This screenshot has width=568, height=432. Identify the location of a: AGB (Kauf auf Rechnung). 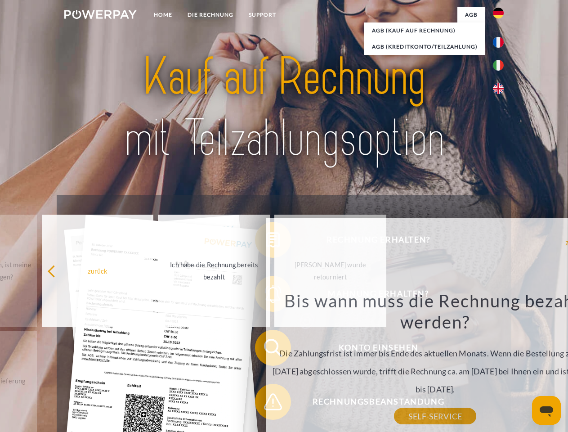
(425, 31).